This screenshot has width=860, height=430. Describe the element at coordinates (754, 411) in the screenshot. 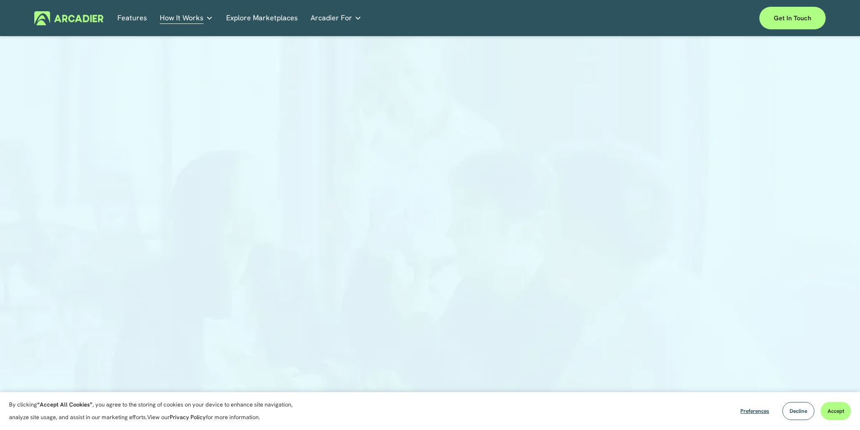

I see `button: Preferences` at that location.